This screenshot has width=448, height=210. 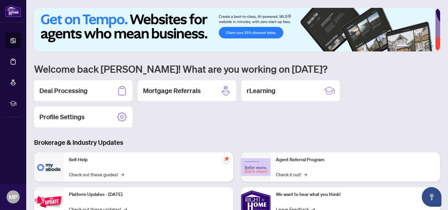 I want to click on button: Open asap, so click(x=432, y=197).